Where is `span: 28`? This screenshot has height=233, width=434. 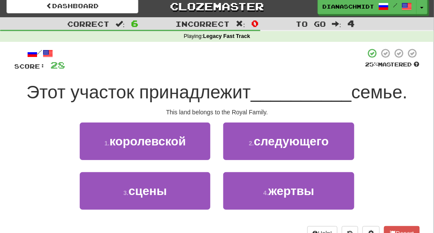
span: 28 is located at coordinates (58, 65).